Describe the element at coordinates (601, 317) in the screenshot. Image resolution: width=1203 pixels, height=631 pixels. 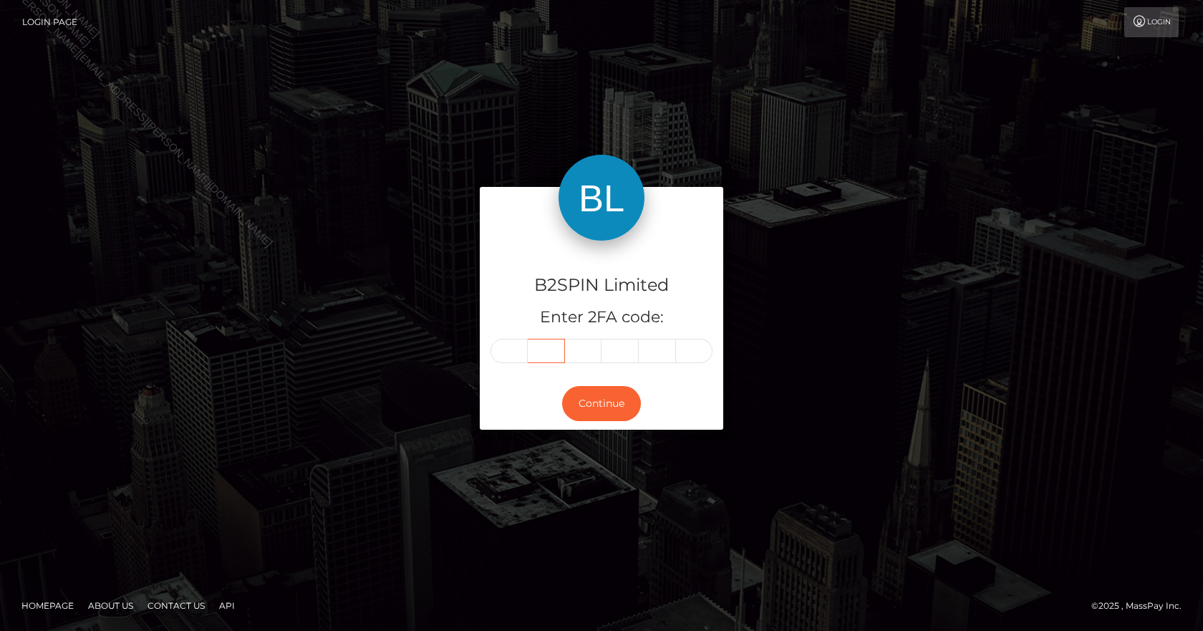
I see `h5: Enter 2FA code:` at that location.